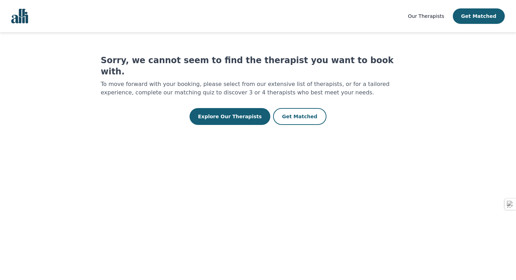 The height and width of the screenshot is (280, 516). I want to click on p: To move forward with your booking, please select from our extensive list of therapists, or for a ..., so click(258, 88).